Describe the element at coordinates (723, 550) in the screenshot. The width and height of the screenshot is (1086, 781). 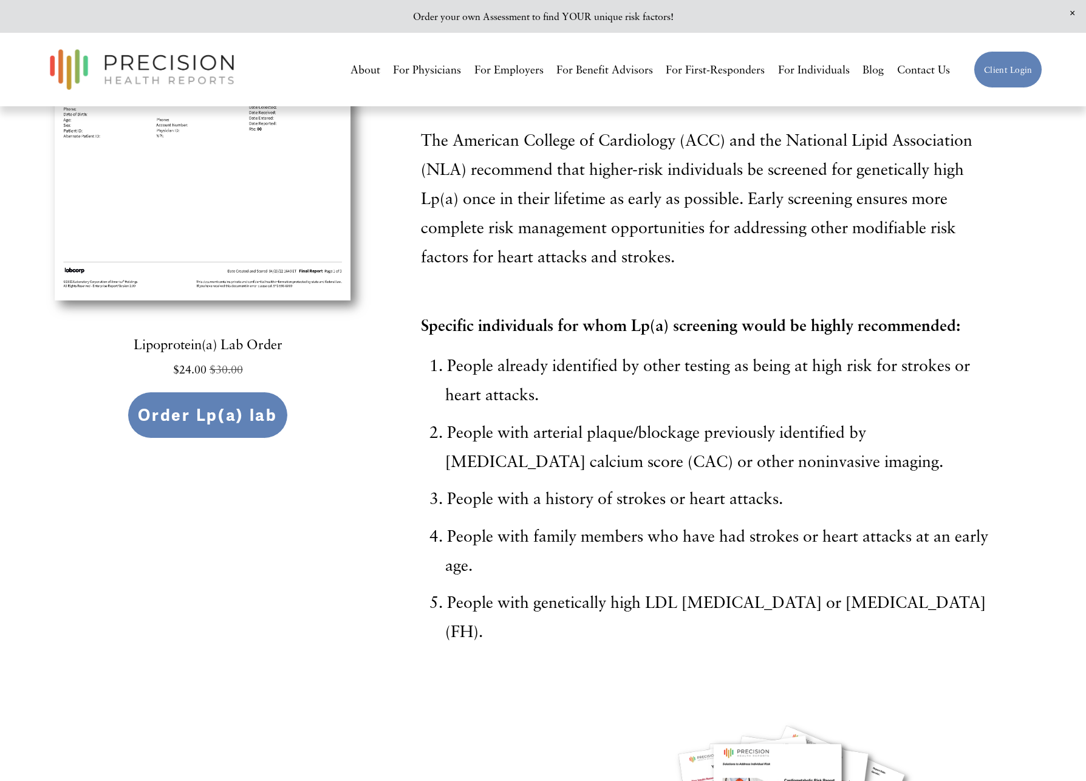
I see `p: People with family members who have had strokes or heart attacks at an early age.` at that location.